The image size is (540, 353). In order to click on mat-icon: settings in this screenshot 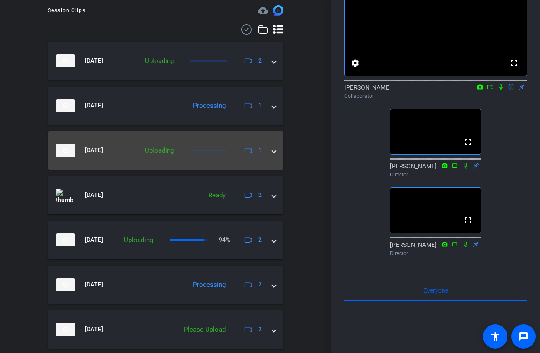, I will do `click(355, 63)`.